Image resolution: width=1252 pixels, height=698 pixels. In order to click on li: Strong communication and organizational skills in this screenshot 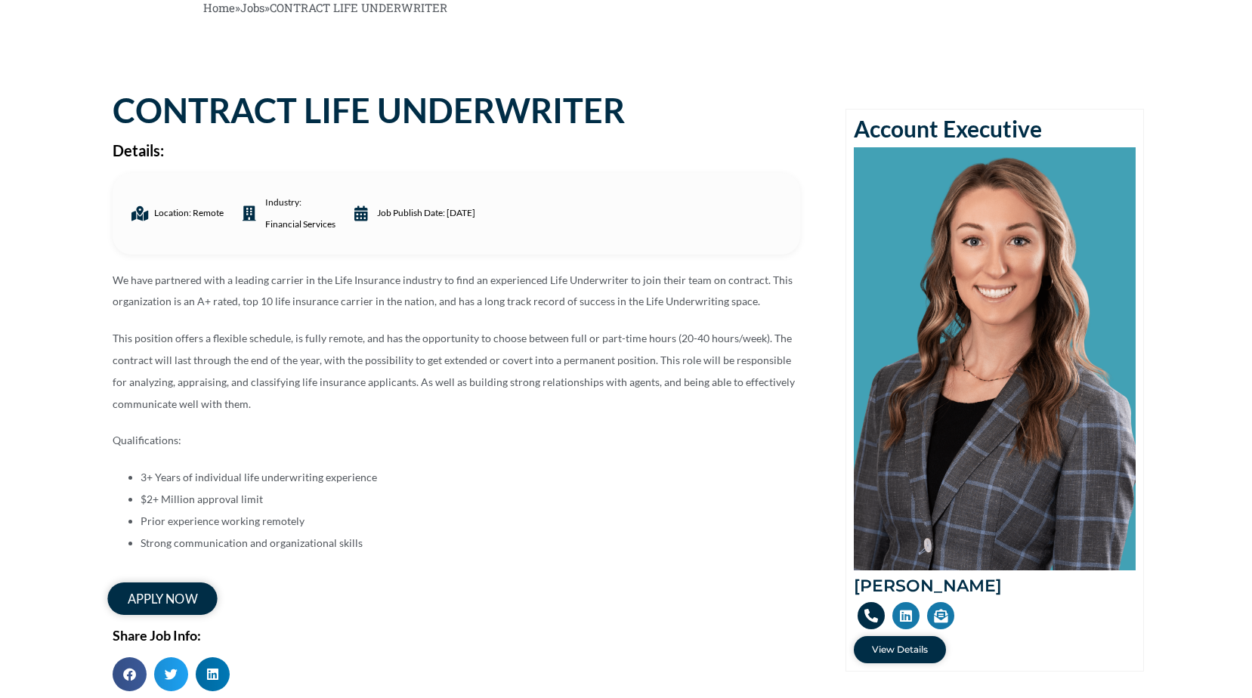, I will do `click(470, 543)`.